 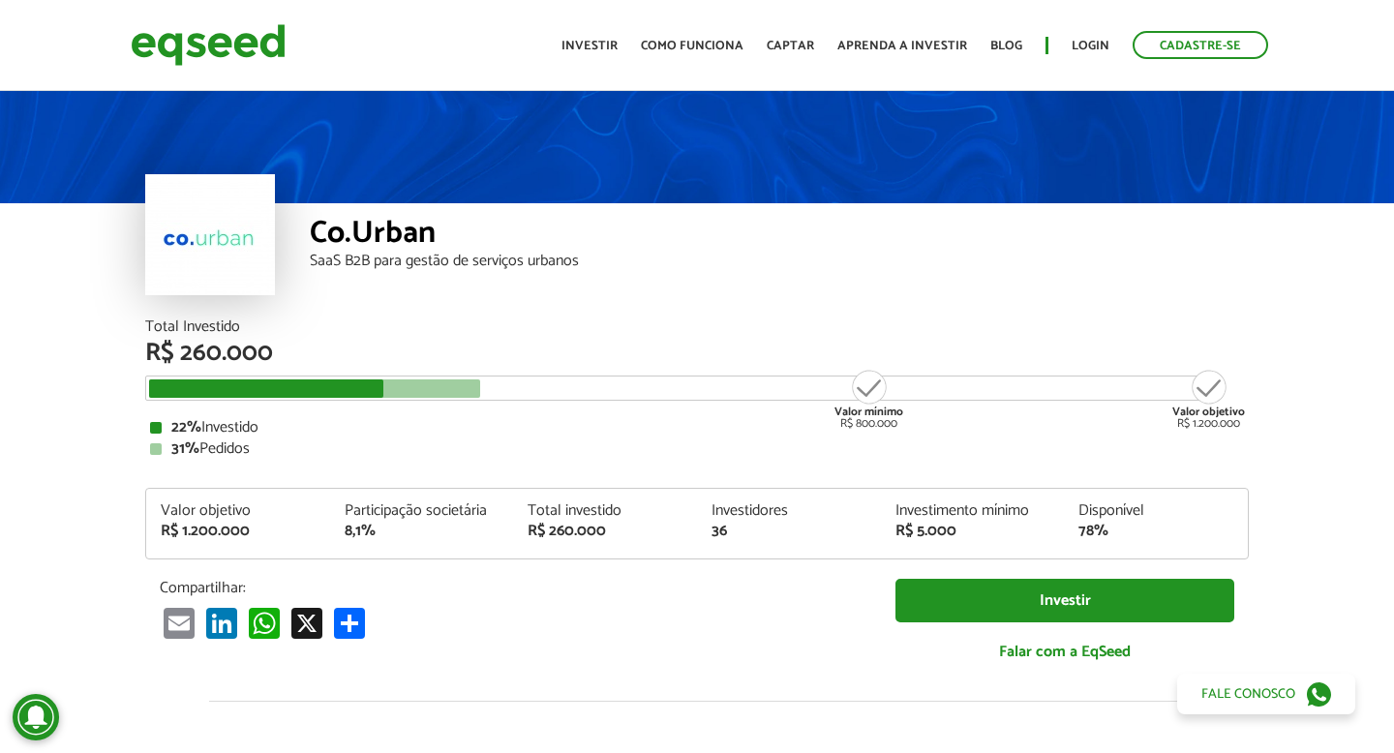 I want to click on div: Investidores, so click(x=789, y=511).